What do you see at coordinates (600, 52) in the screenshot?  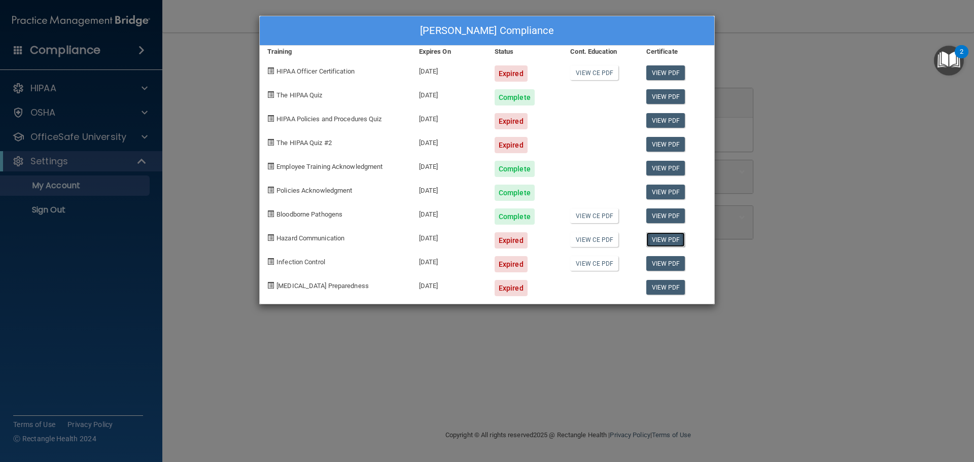 I see `div: Cont. Education` at bounding box center [600, 52].